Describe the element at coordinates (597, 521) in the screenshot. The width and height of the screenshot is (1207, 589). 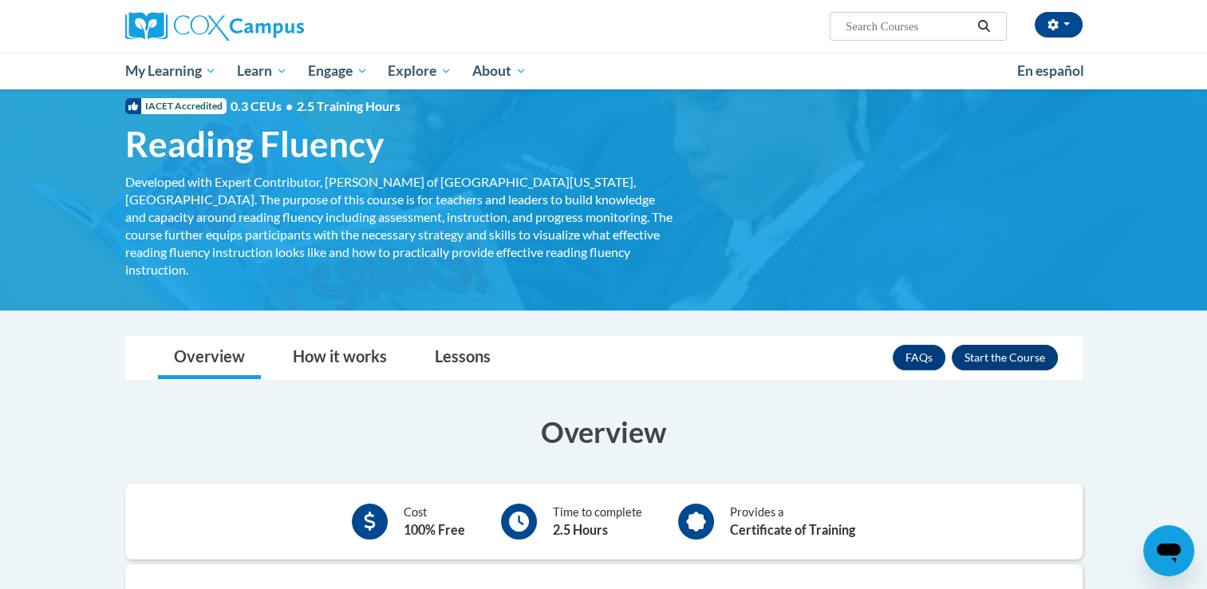
I see `div: Time to complete` at that location.